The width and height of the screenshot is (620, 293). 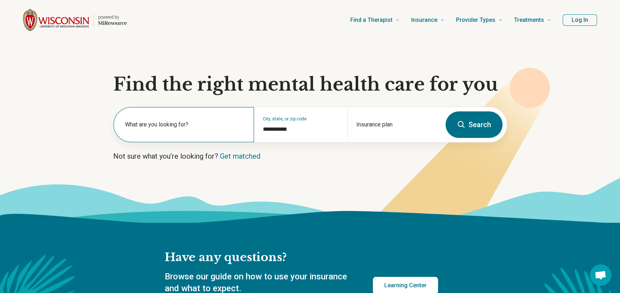 I want to click on a: Home page, so click(x=75, y=20).